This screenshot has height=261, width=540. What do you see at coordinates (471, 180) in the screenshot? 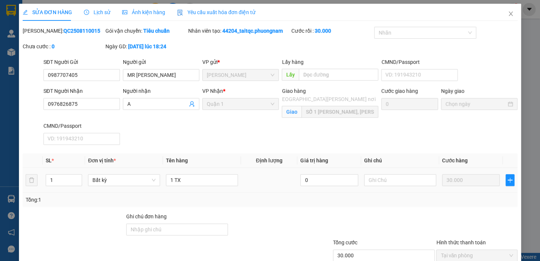
I see `input: 0` at bounding box center [471, 180].